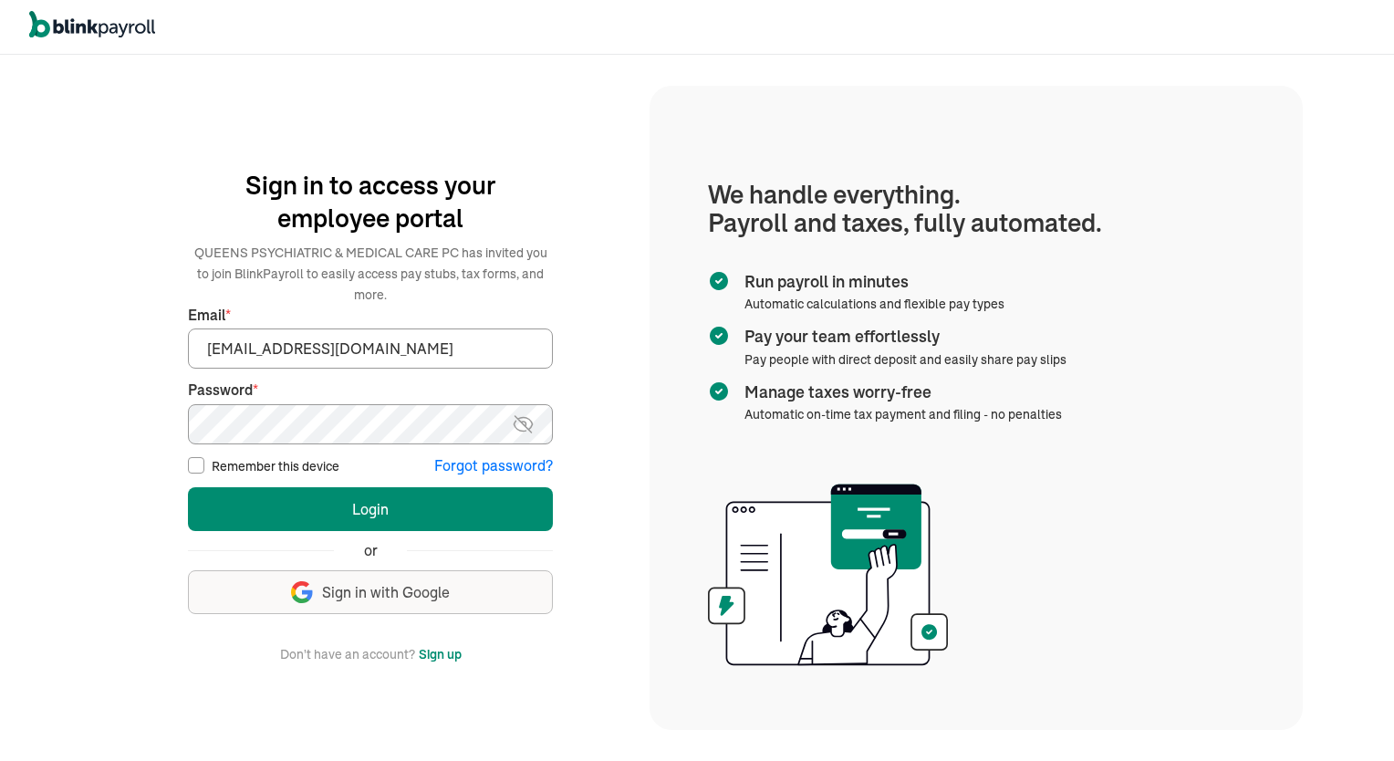 The height and width of the screenshot is (761, 1394). I want to click on label: Remember this device, so click(275, 466).